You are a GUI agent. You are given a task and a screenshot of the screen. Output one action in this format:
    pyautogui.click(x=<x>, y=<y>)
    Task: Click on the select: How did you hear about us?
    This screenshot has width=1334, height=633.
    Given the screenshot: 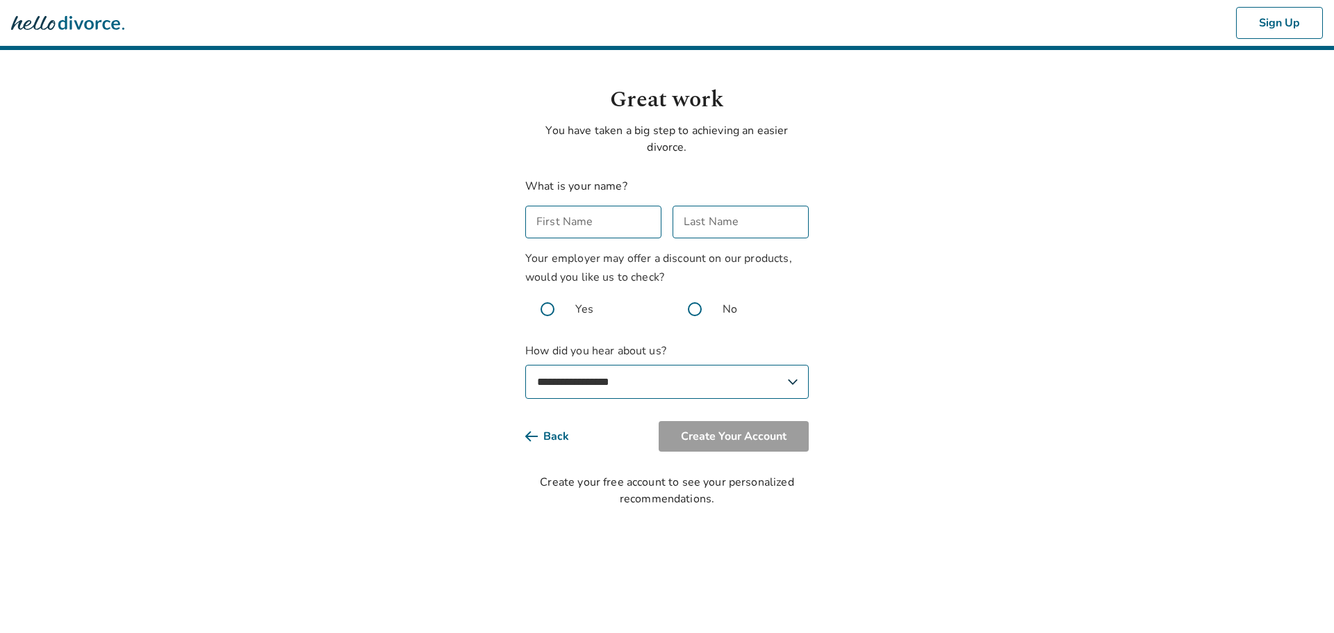 What is the action you would take?
    pyautogui.click(x=667, y=381)
    